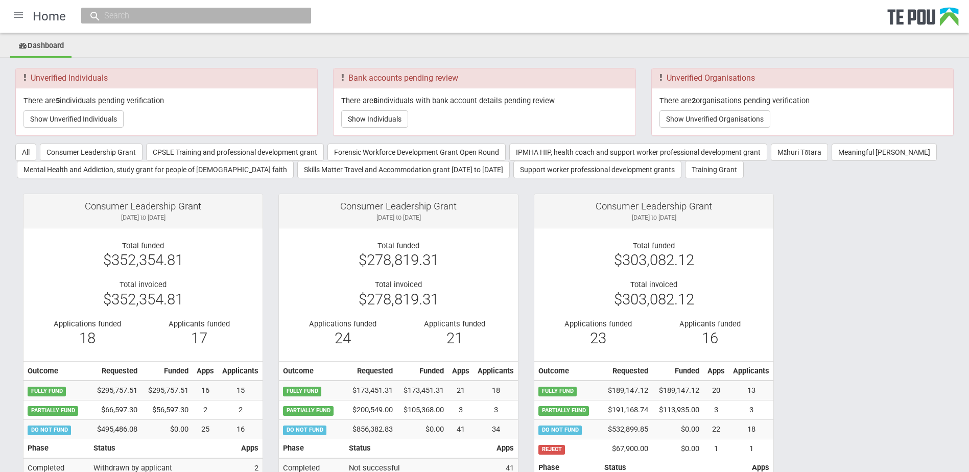  Describe the element at coordinates (240, 390) in the screenshot. I see `td: 15` at that location.